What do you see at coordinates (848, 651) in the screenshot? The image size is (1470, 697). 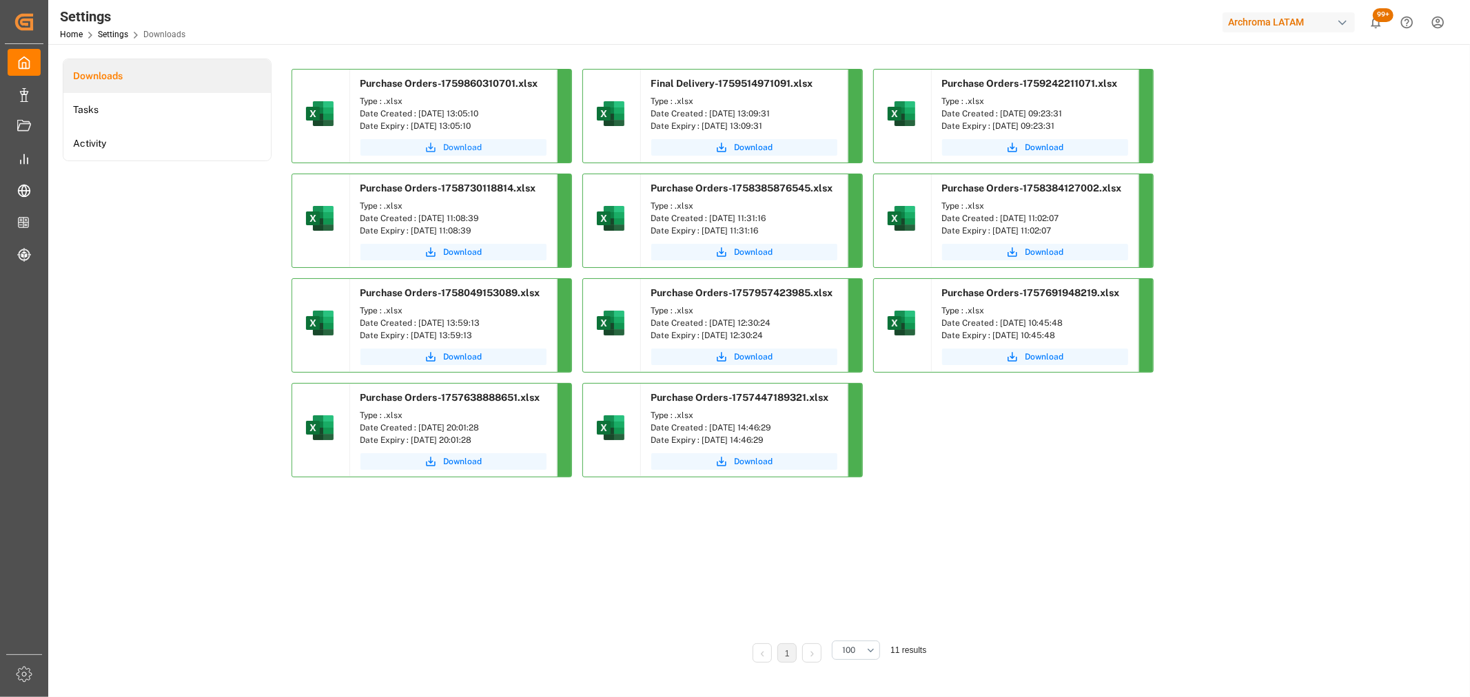 I see `span: 100` at bounding box center [848, 651].